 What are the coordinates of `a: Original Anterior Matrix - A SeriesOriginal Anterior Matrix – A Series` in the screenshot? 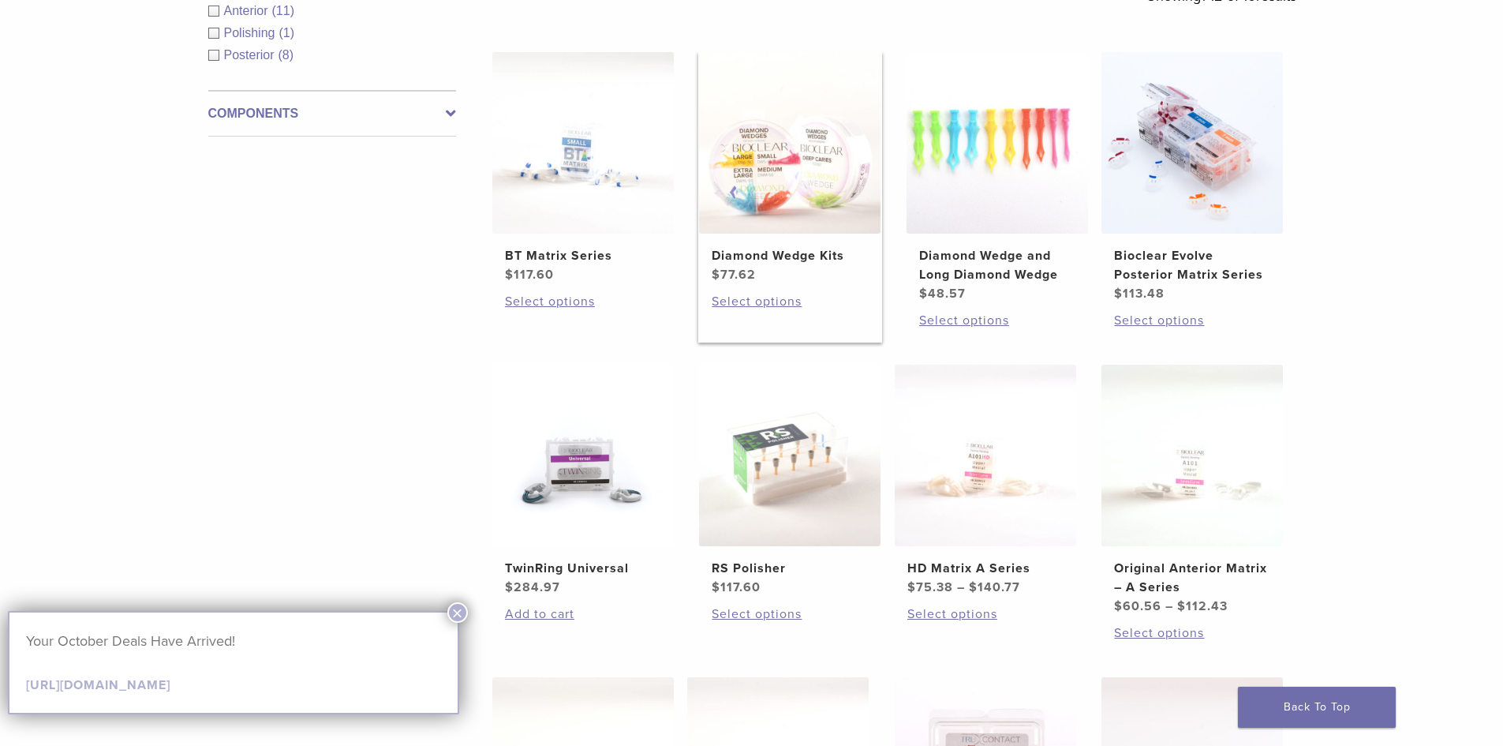 It's located at (1192, 490).